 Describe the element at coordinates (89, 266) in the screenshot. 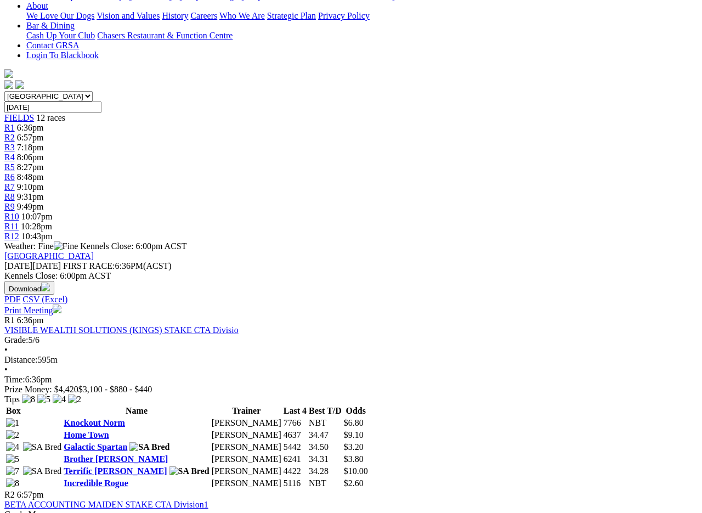

I see `span: FIRST RACE:` at that location.